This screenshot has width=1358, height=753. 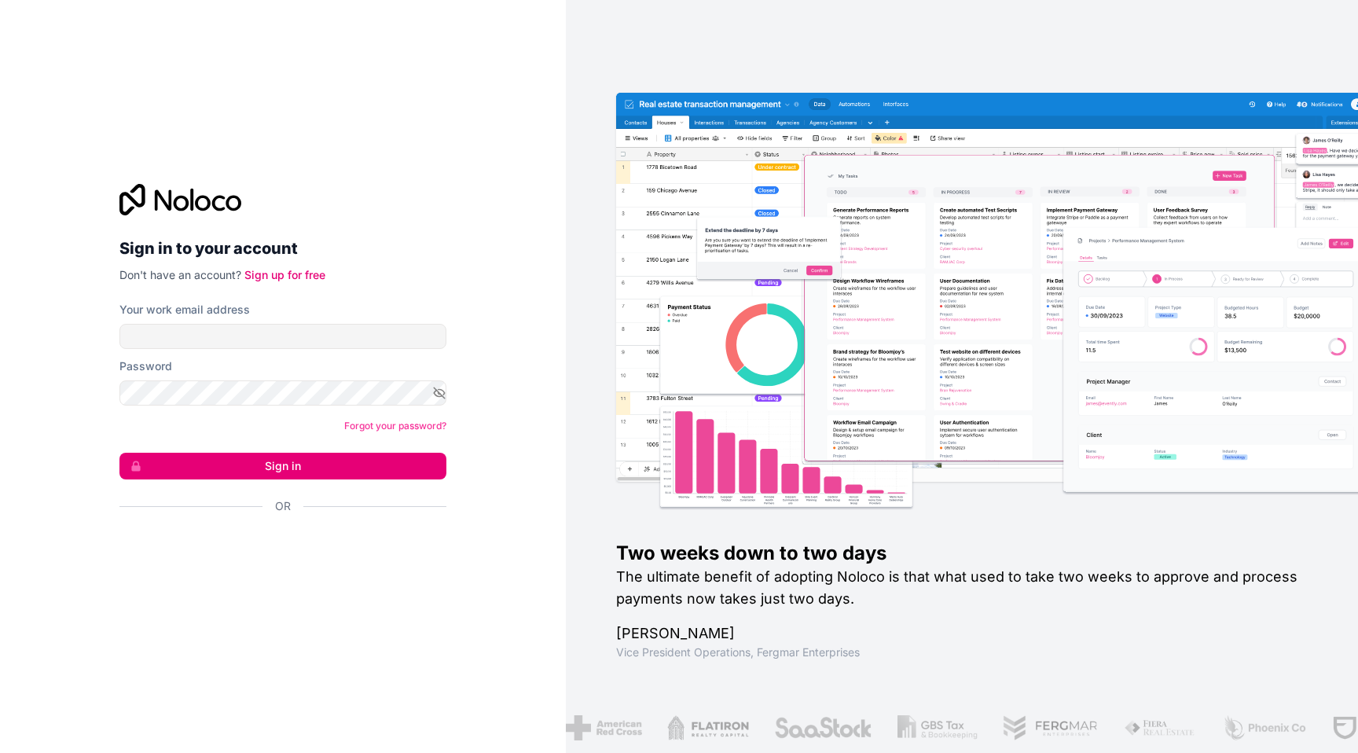 I want to click on img: /assets/fergmar-CudnrXN5.png, so click(x=1049, y=728).